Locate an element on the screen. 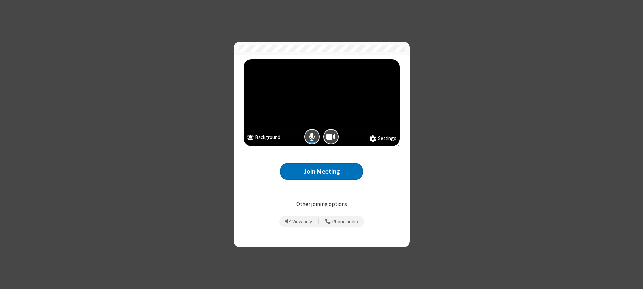 This screenshot has width=643, height=289. button: Background is located at coordinates (264, 138).